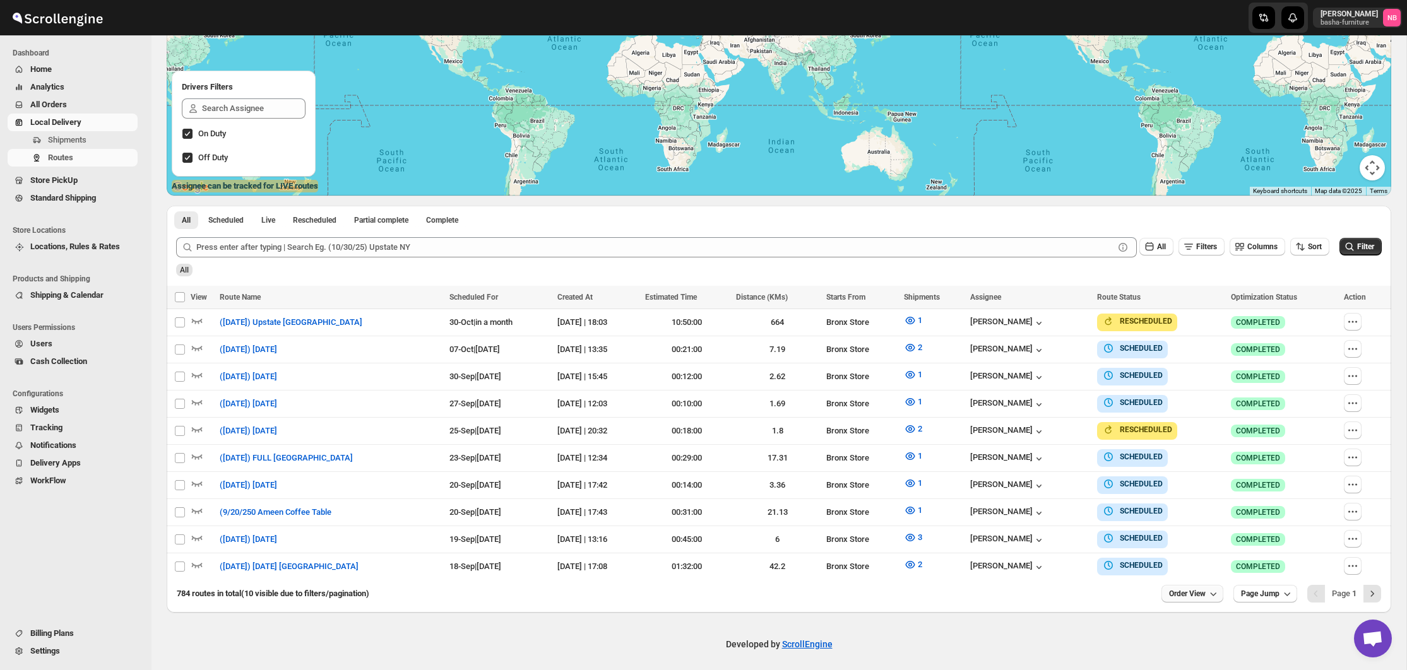 The height and width of the screenshot is (670, 1407). What do you see at coordinates (481, 322) in the screenshot?
I see `span: 30-Oct | in a month` at bounding box center [481, 322].